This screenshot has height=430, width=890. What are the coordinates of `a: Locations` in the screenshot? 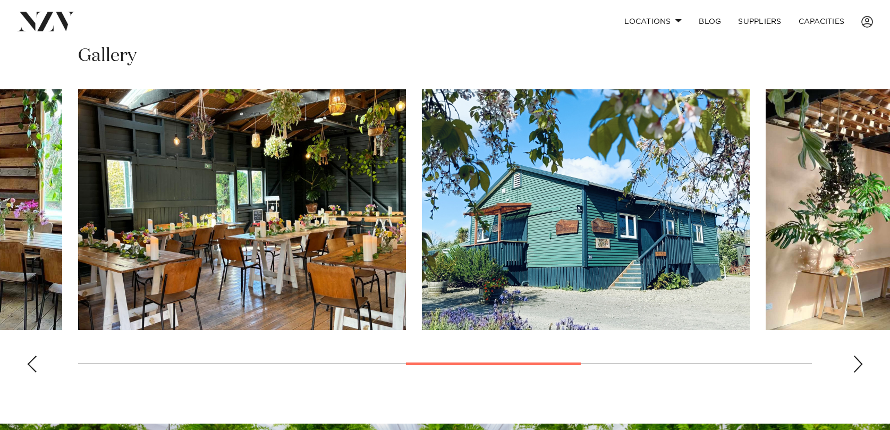 It's located at (653, 21).